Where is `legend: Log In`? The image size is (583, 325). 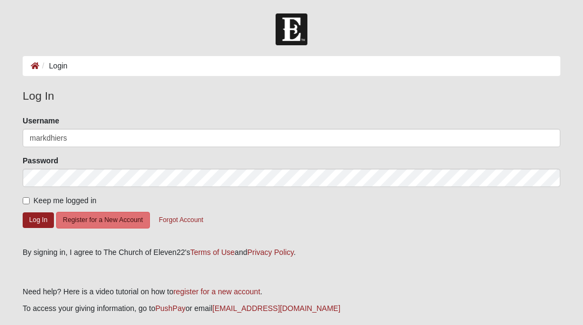 legend: Log In is located at coordinates (291, 96).